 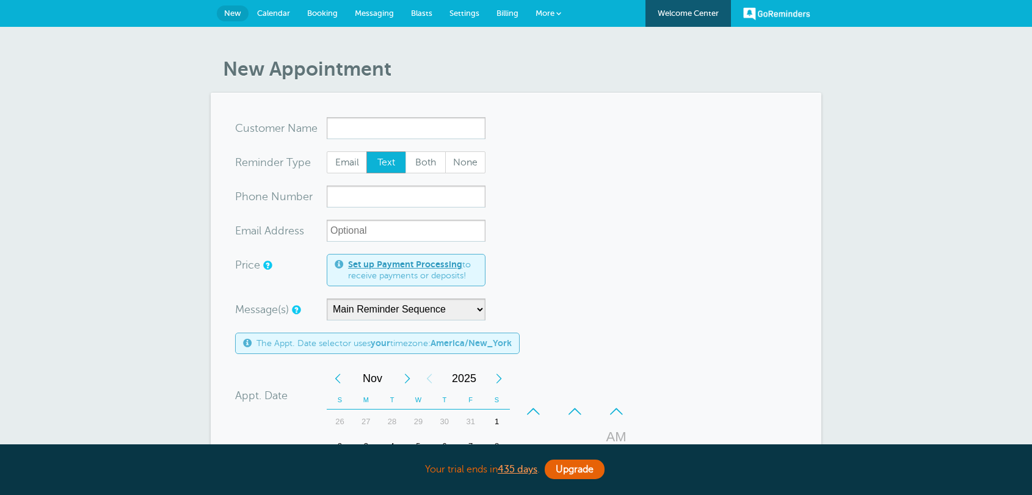 What do you see at coordinates (421, 13) in the screenshot?
I see `span: Blasts` at bounding box center [421, 13].